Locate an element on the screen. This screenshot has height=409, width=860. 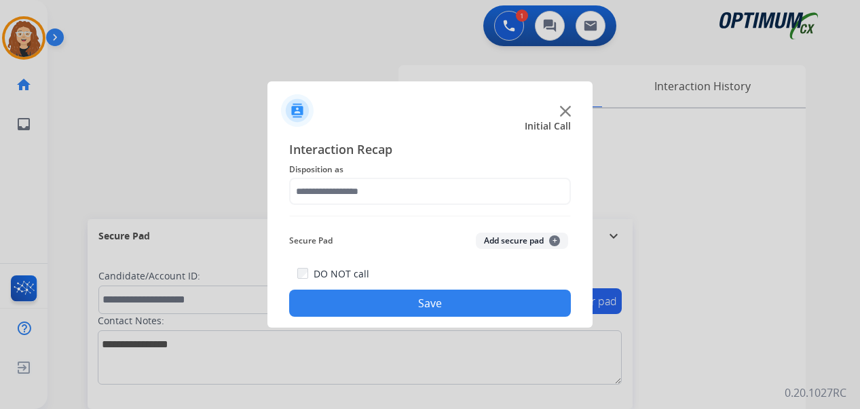
span: Initial Call is located at coordinates (547, 126).